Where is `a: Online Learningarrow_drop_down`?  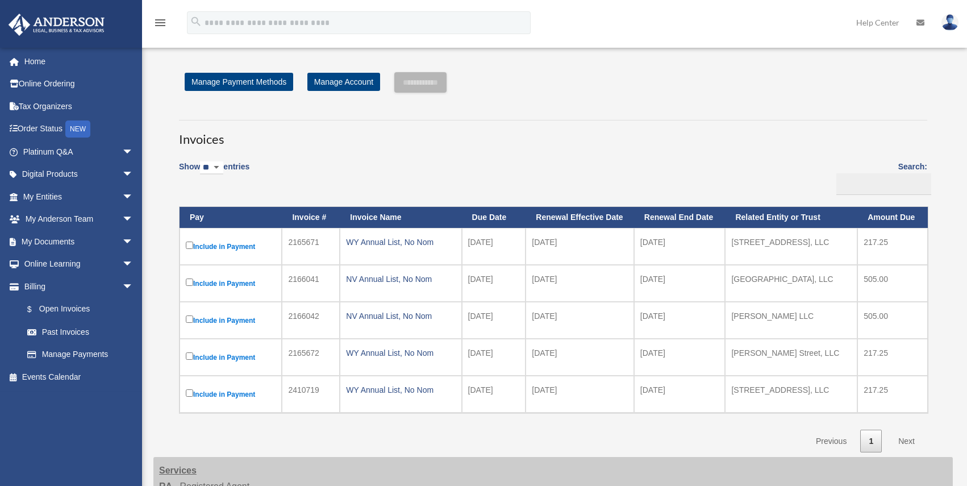 a: Online Learningarrow_drop_down is located at coordinates (79, 264).